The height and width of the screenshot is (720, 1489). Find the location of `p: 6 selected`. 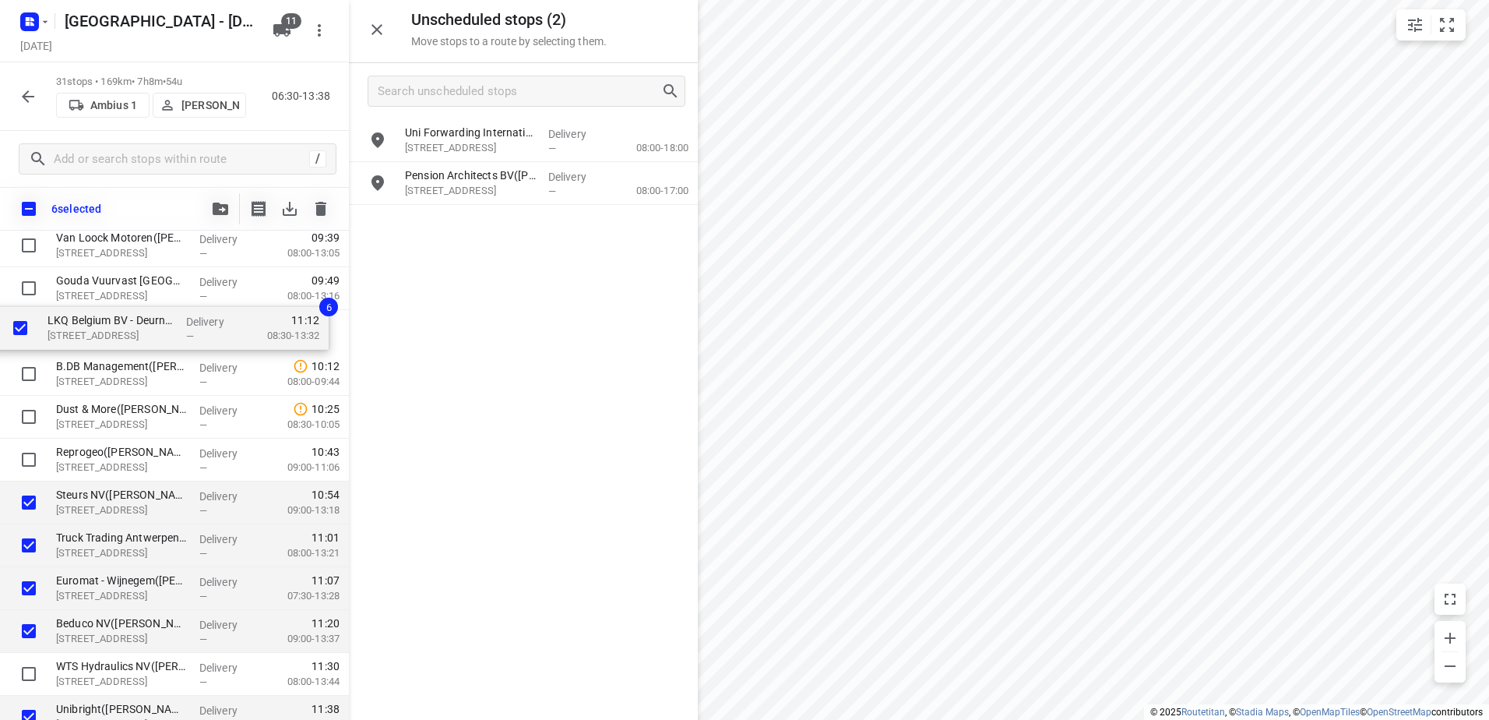

p: 6 selected is located at coordinates (76, 209).